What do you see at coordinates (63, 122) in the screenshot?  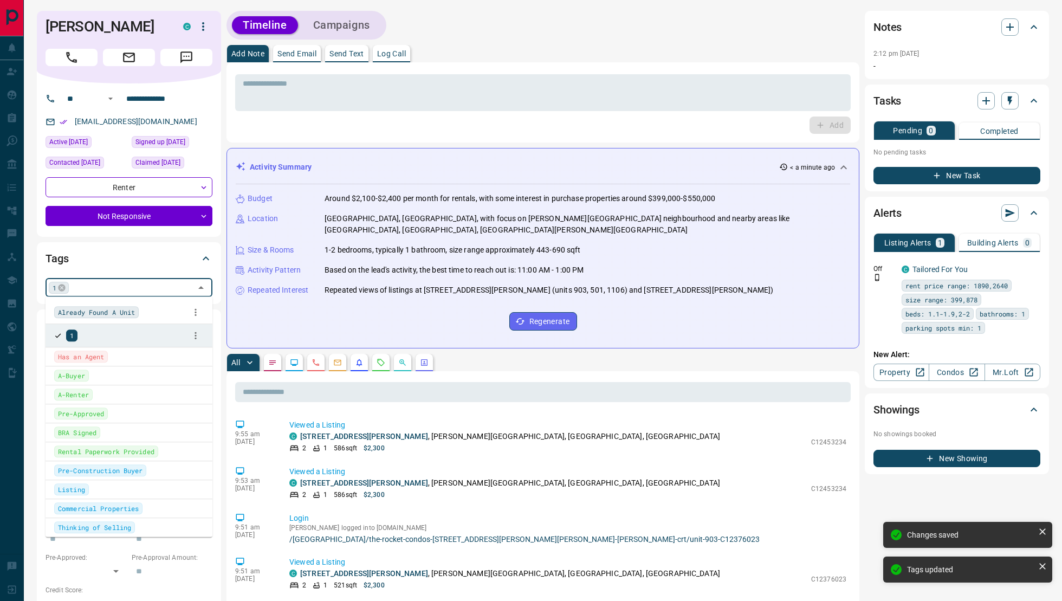 I see `svg: Email Verified` at bounding box center [63, 122].